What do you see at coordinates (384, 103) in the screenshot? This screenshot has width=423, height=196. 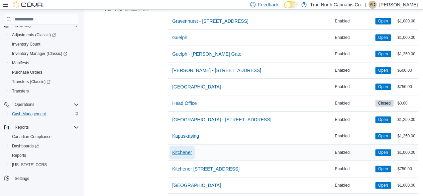 I see `span: Closed` at bounding box center [384, 103].